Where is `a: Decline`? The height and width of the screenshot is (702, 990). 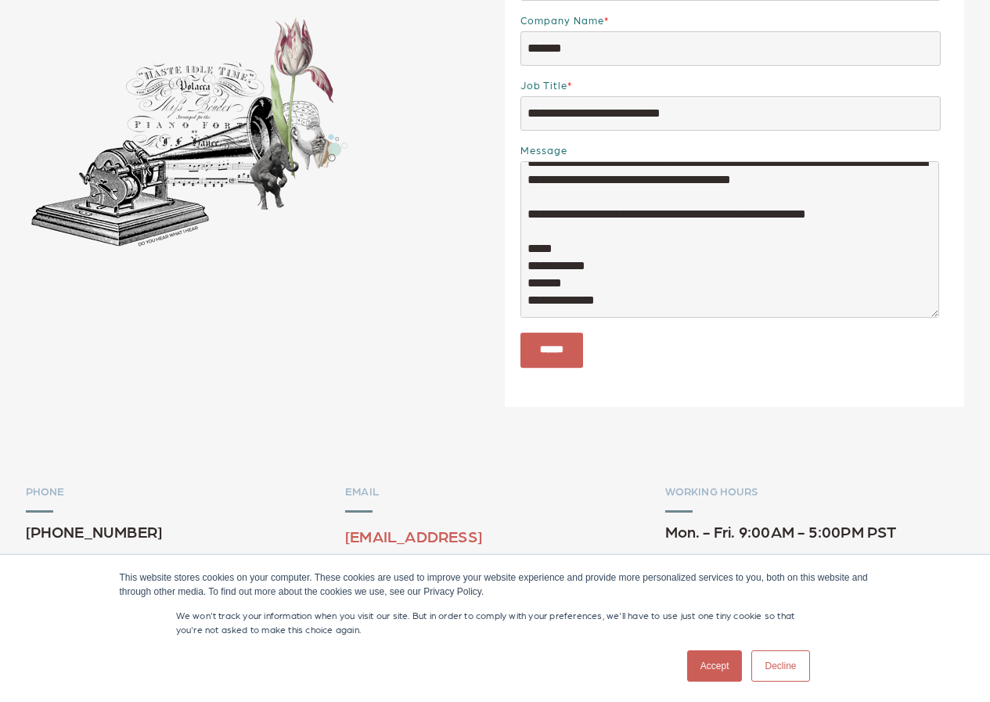
a: Decline is located at coordinates (780, 666).